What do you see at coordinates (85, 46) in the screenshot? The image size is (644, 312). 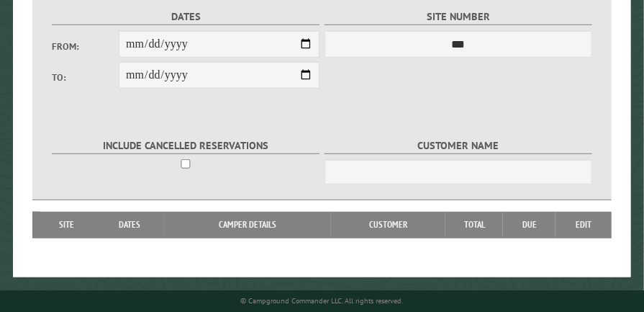 I see `label: From:` at bounding box center [85, 46].